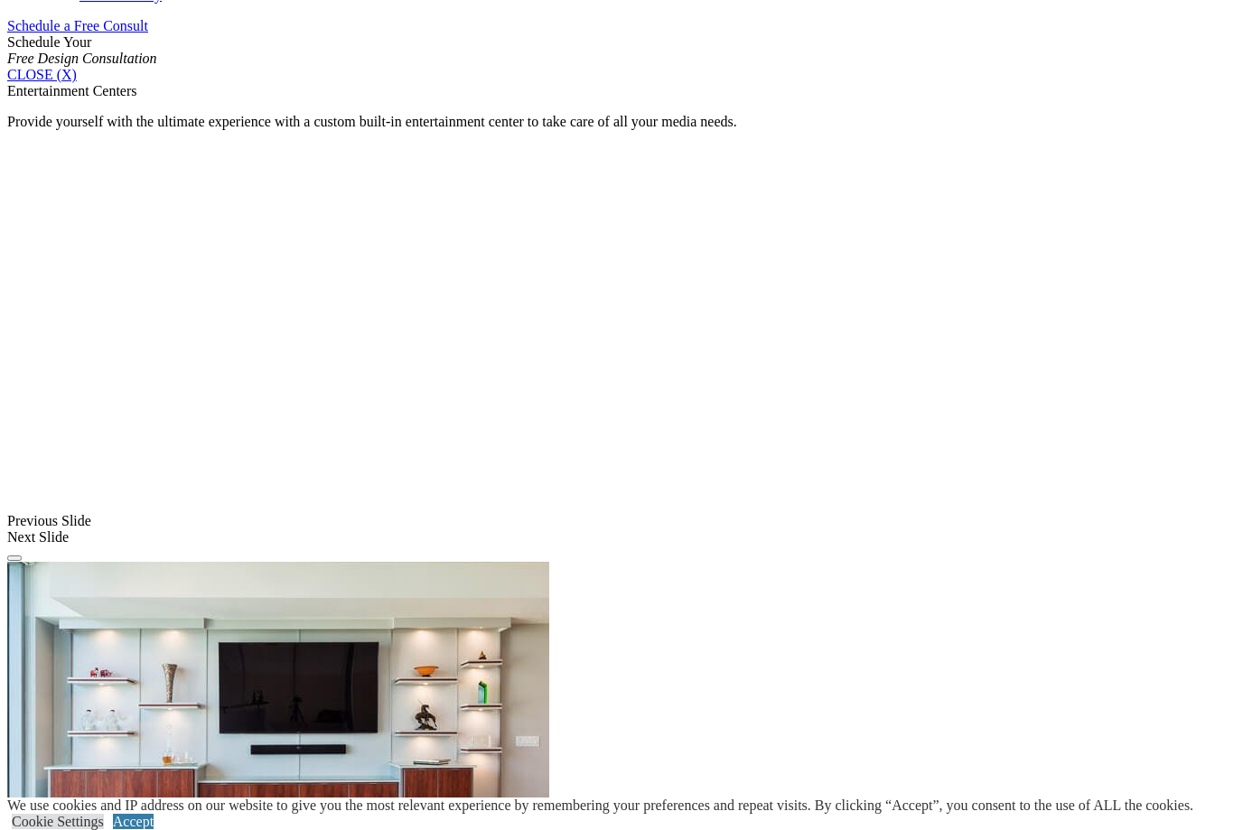 The image size is (1243, 830). Describe the element at coordinates (133, 821) in the screenshot. I see `a: Accept` at that location.